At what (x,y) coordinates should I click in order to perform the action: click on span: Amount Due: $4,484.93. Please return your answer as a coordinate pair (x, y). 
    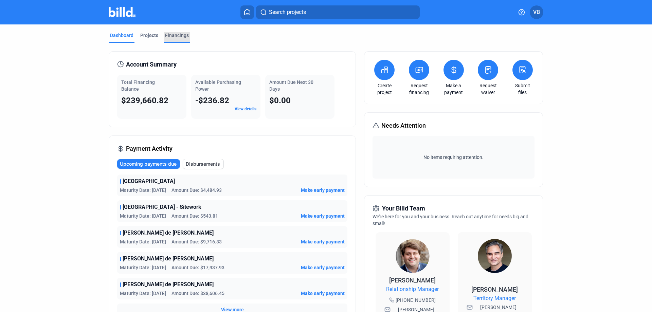
    Looking at the image, I should click on (197, 190).